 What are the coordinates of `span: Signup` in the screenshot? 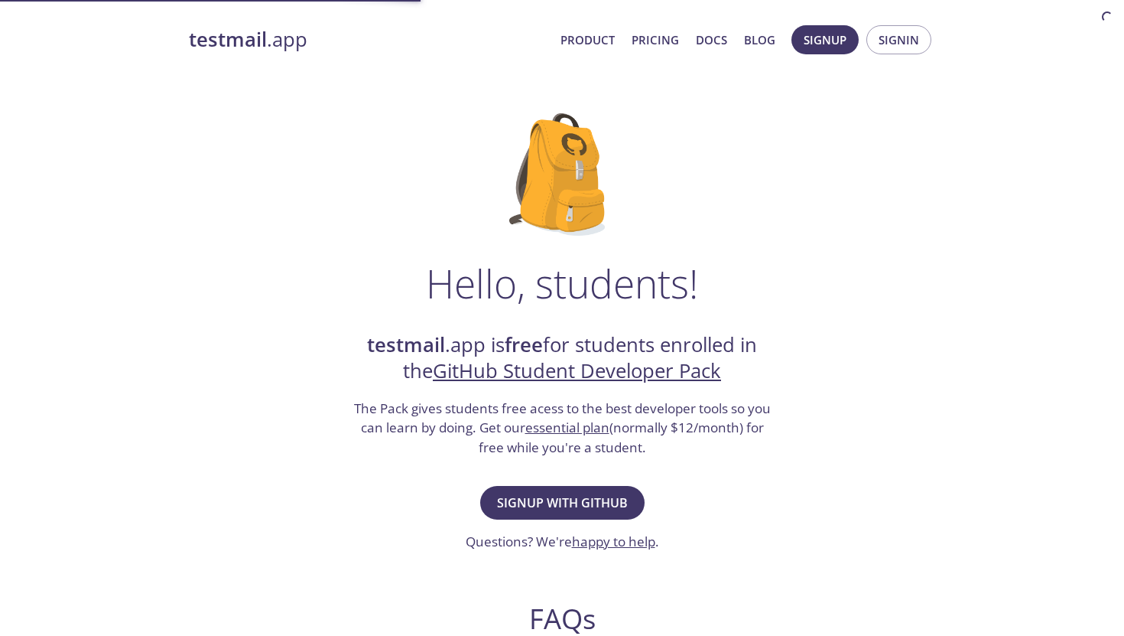 It's located at (825, 40).